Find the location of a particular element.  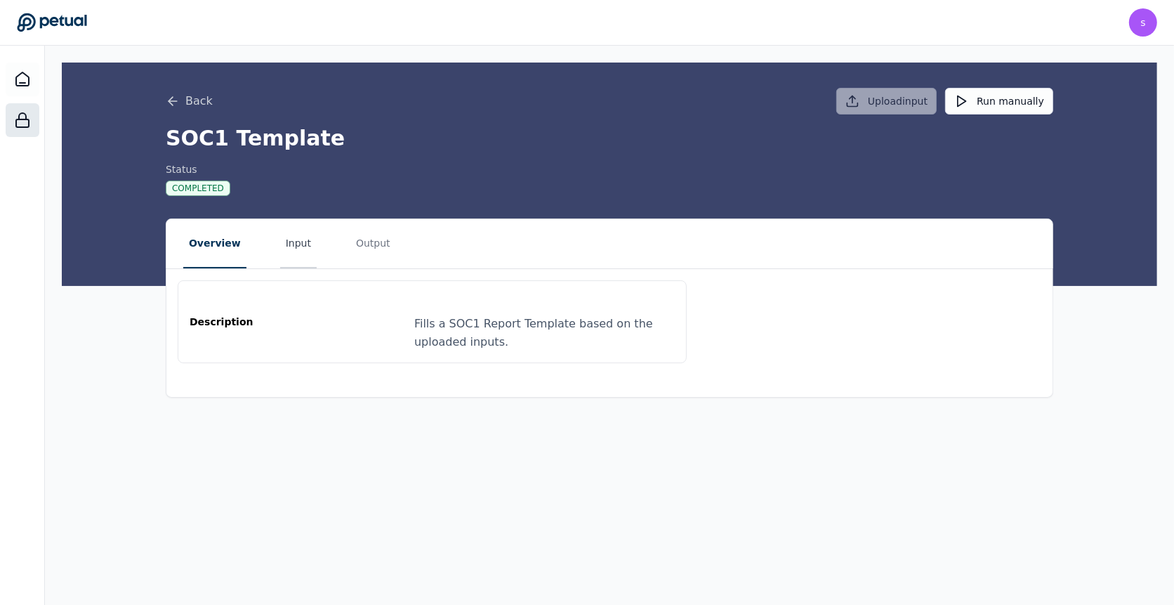

span: s is located at coordinates (1143, 22).